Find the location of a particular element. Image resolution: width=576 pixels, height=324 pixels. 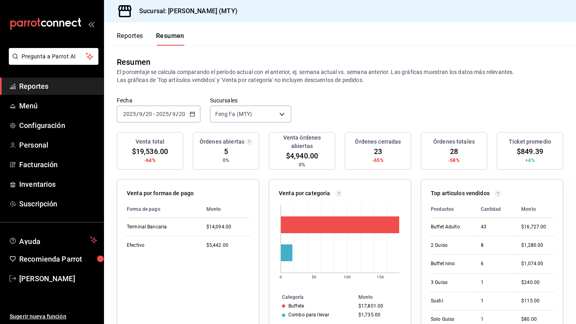

div: $1,074.00 is located at coordinates (537, 264).